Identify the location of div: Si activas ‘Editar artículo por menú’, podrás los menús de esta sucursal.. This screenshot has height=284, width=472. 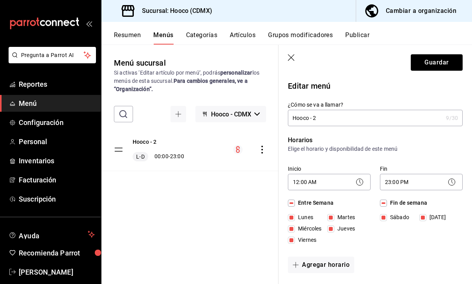
(190, 81).